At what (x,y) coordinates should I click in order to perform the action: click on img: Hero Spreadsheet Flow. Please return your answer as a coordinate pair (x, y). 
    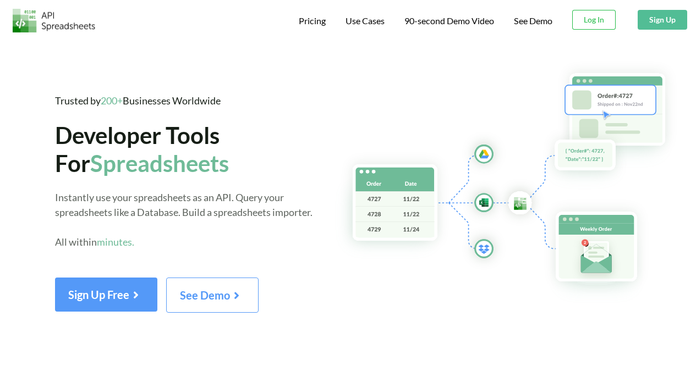
    Looking at the image, I should click on (515, 182).